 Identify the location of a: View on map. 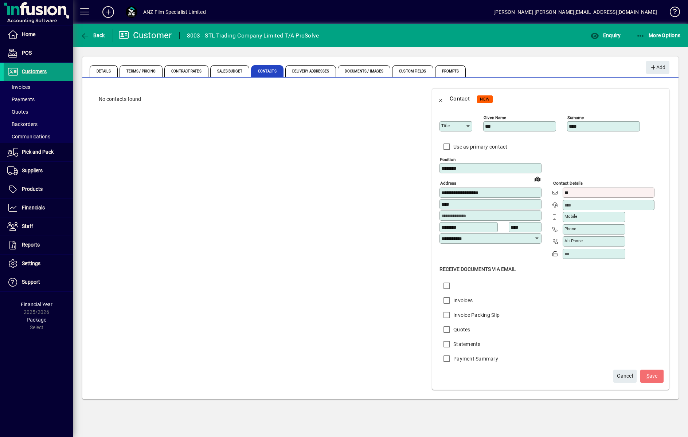
(537, 179).